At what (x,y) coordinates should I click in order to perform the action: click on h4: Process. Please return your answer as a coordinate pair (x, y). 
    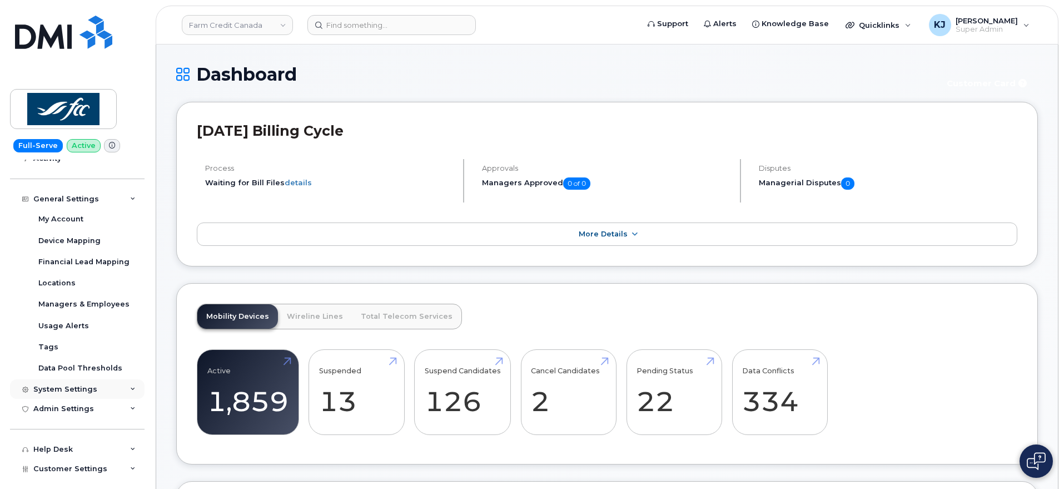
    Looking at the image, I should click on (329, 168).